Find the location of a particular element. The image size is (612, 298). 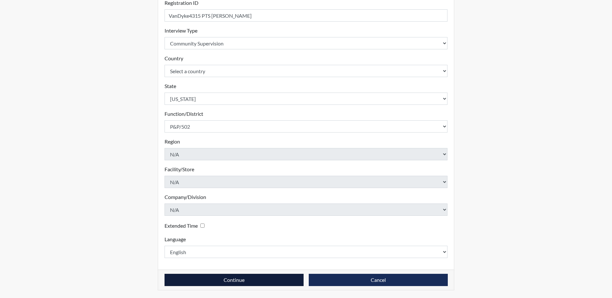

label: Language is located at coordinates (175, 239).